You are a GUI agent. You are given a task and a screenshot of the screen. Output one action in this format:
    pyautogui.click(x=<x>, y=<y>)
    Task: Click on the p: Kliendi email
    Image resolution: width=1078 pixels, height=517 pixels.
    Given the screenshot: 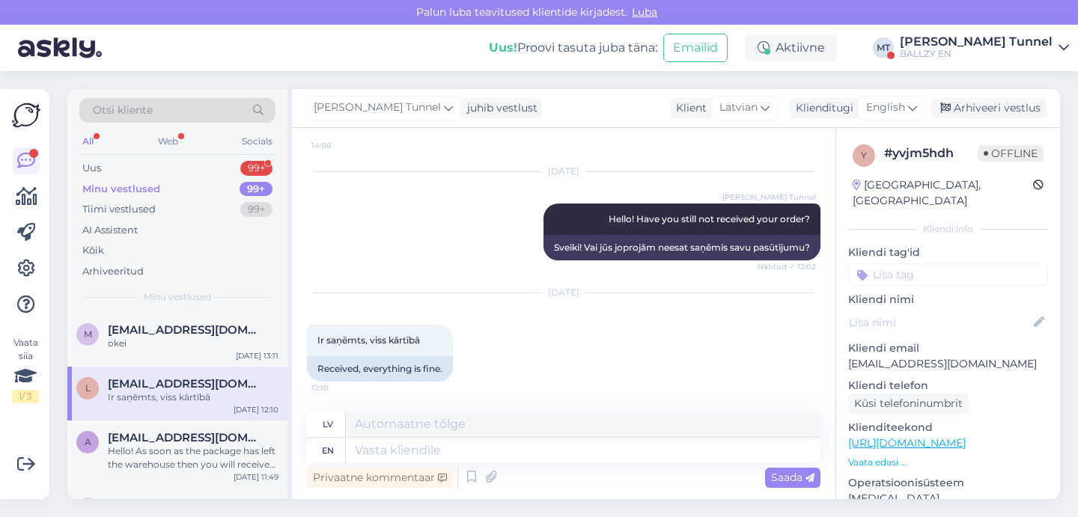 What is the action you would take?
    pyautogui.click(x=948, y=348)
    